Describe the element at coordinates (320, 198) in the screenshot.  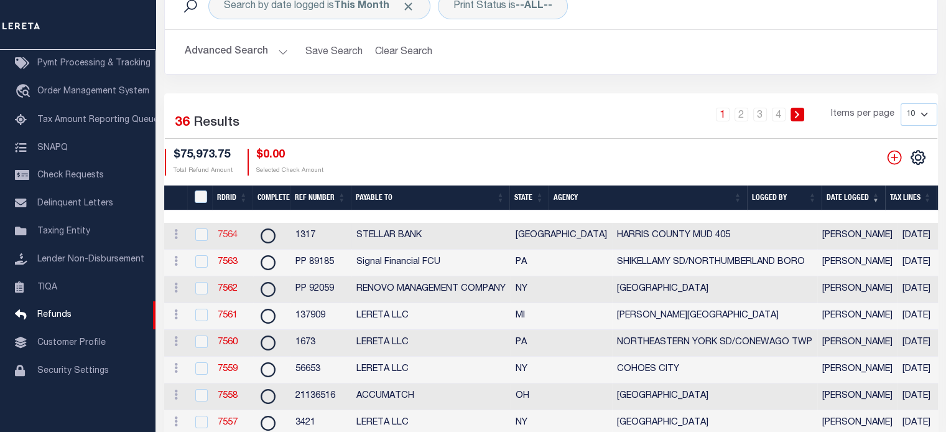
I see `th: Ref Number: activate to sort column ascending` at that location.